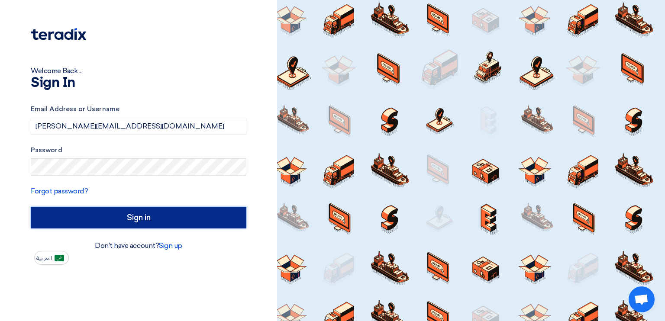 Image resolution: width=665 pixels, height=321 pixels. I want to click on h1: Sign In, so click(138, 83).